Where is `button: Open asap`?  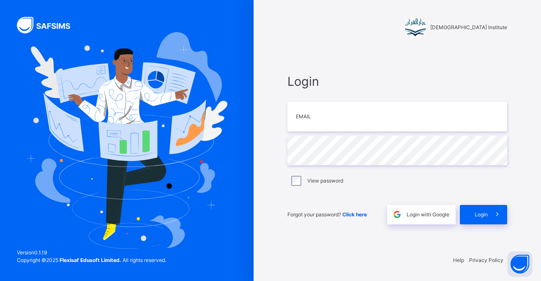
button: Open asap is located at coordinates (520, 264).